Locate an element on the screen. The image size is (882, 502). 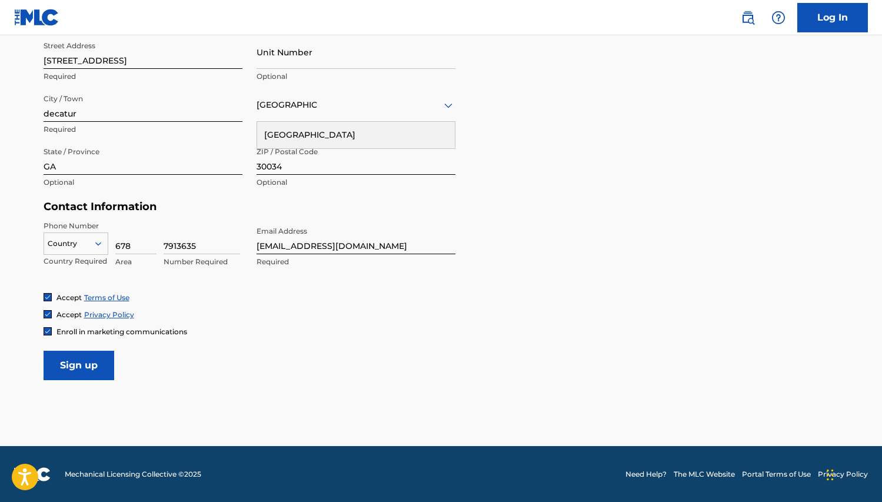
div: Drag is located at coordinates (831, 475).